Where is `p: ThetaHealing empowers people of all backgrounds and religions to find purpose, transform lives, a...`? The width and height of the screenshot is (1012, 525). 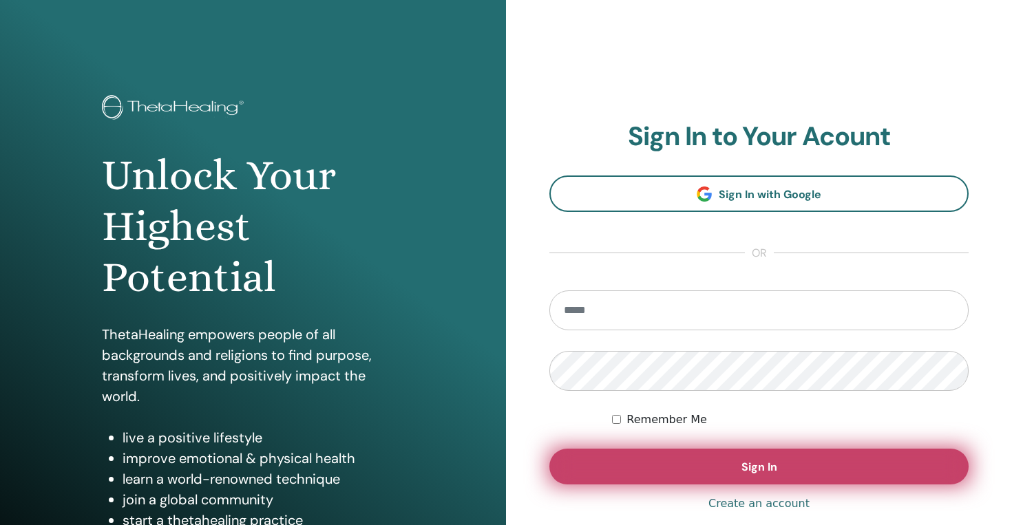
p: ThetaHealing empowers people of all backgrounds and religions to find purpose, transform lives, a... is located at coordinates (253, 366).